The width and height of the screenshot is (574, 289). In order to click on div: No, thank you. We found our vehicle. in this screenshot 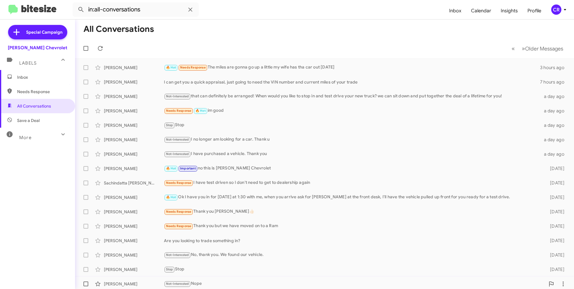, I will do `click(352, 255)`.